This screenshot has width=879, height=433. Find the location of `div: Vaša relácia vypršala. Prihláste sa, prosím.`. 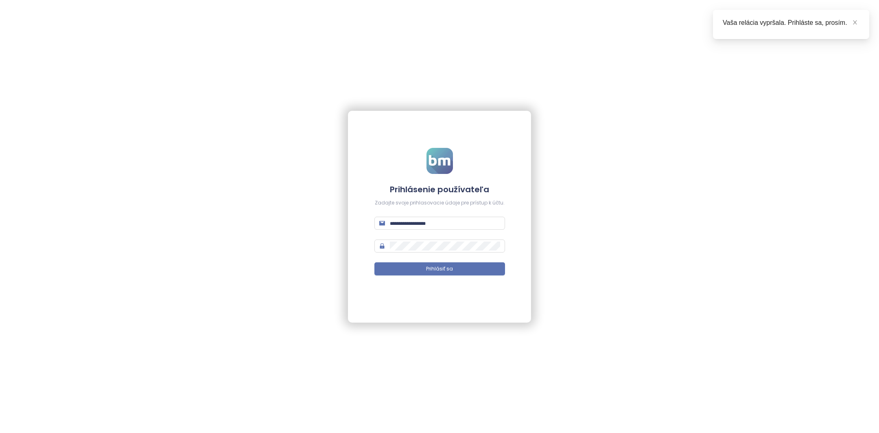

div: Vaša relácia vypršala. Prihláste sa, prosím. is located at coordinates (791, 23).